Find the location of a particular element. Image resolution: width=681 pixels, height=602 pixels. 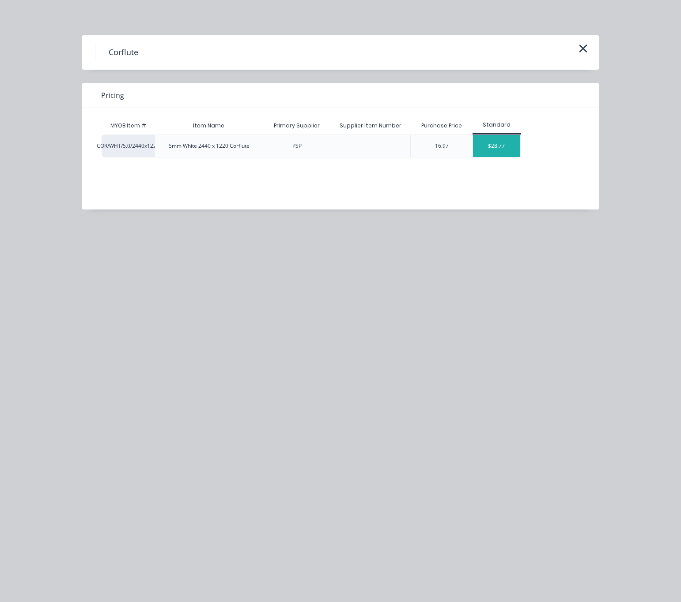

span: Pricing is located at coordinates (113, 95).